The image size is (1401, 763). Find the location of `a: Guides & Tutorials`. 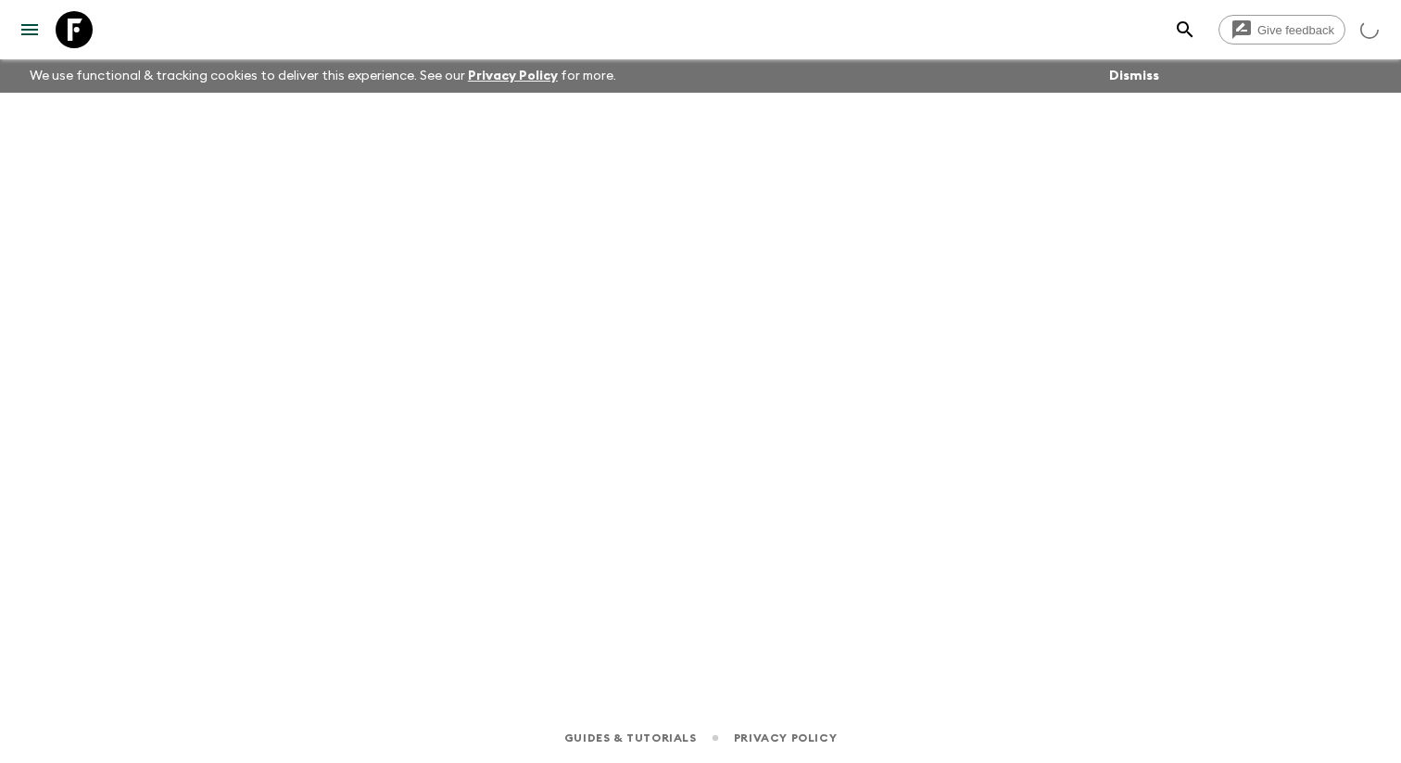

a: Guides & Tutorials is located at coordinates (630, 738).